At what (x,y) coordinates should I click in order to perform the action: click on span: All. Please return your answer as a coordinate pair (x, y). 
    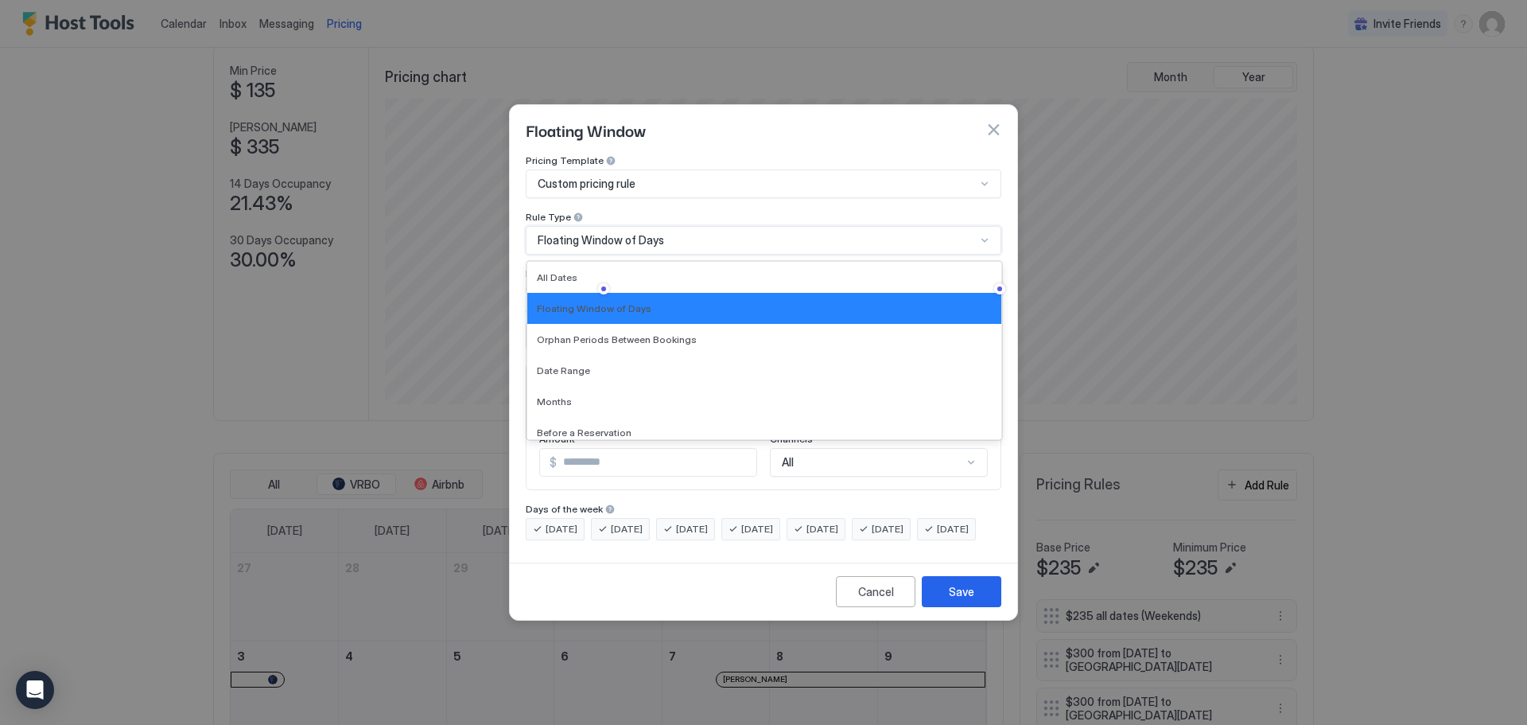
    Looking at the image, I should click on (788, 462).